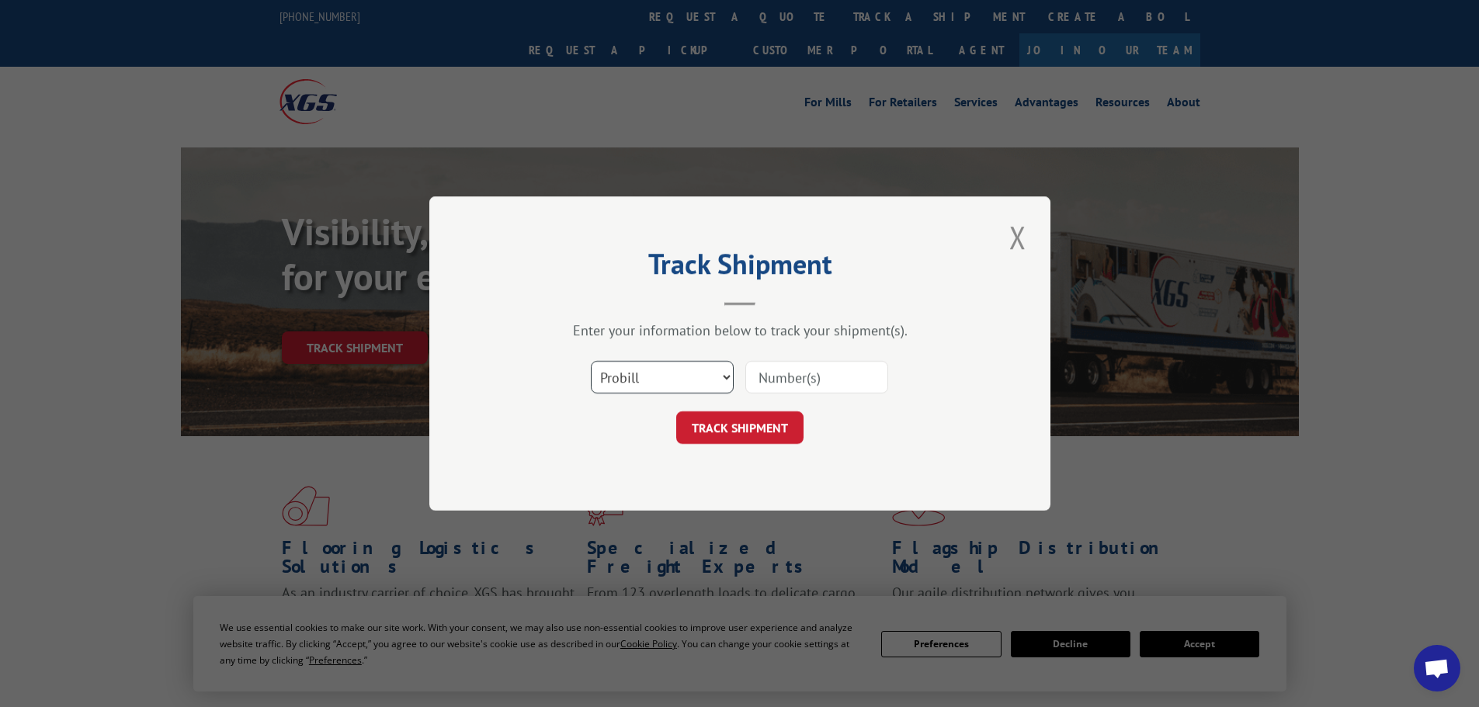  I want to click on button: TRACK SHIPMENT, so click(740, 428).